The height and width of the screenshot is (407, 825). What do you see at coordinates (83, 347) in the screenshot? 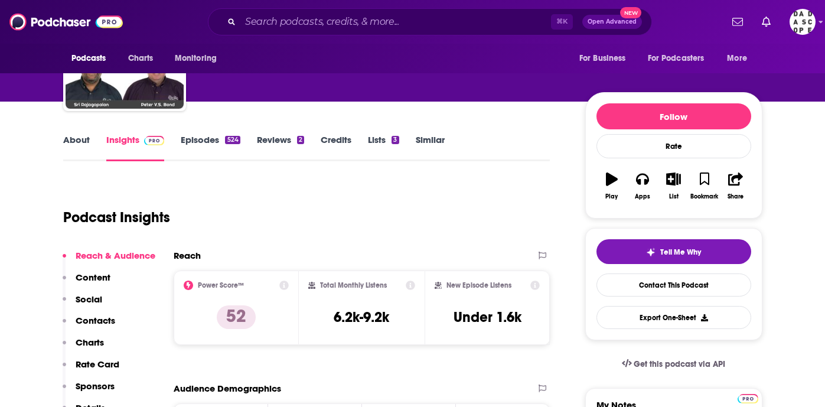
I see `button: Charts` at bounding box center [83, 347].